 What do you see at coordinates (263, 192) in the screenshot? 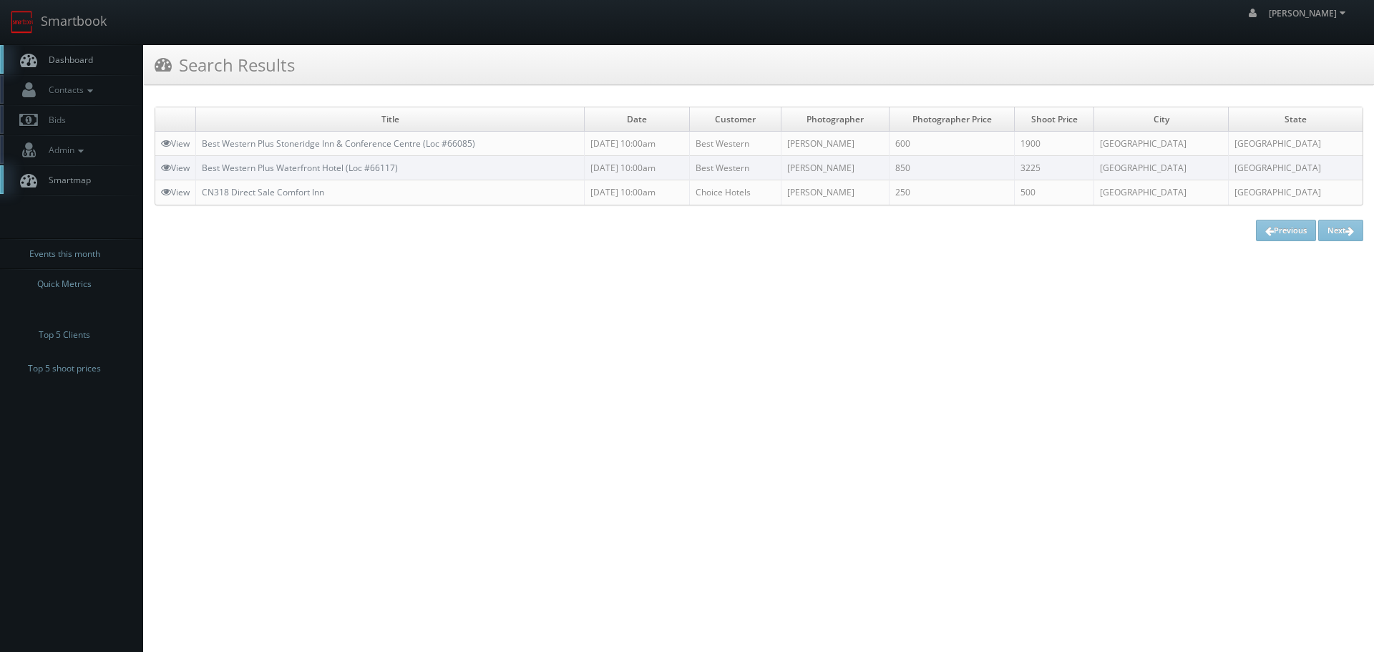
I see `a: CN318 Direct Sale Comfort Inn` at bounding box center [263, 192].